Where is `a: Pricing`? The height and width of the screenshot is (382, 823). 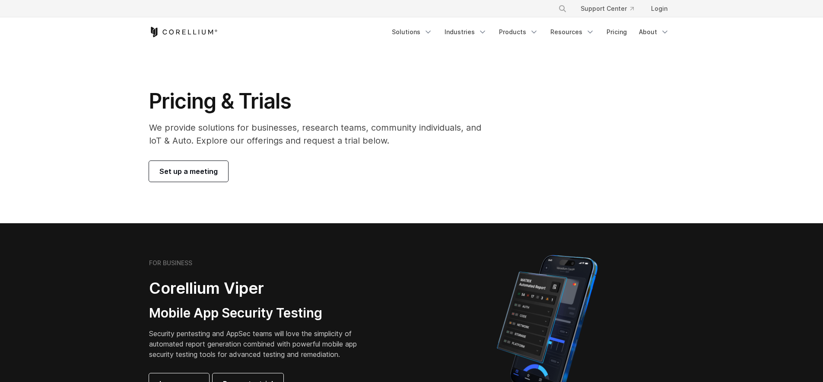 a: Pricing is located at coordinates (617, 32).